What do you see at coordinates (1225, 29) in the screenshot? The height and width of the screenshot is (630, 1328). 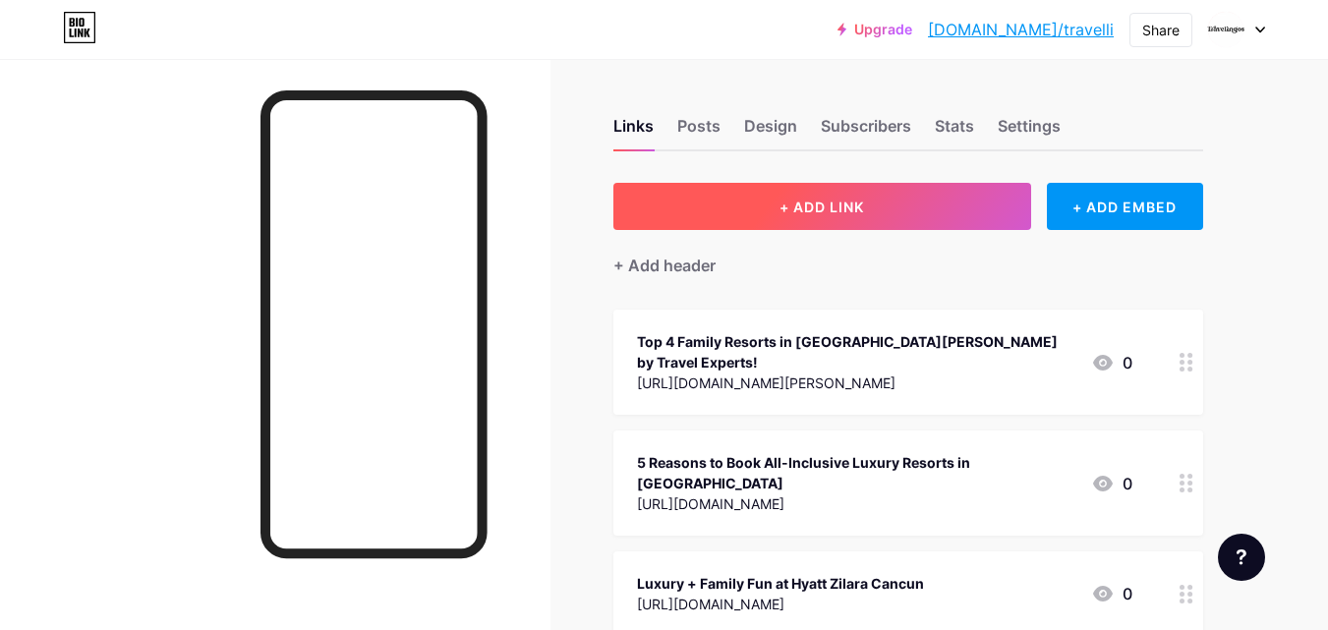 I see `img: Travel Lingos` at bounding box center [1225, 29].